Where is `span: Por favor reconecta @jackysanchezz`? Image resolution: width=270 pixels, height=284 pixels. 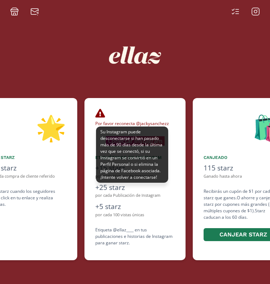
span: Por favor reconecta @jackysanchezz is located at coordinates (132, 120).